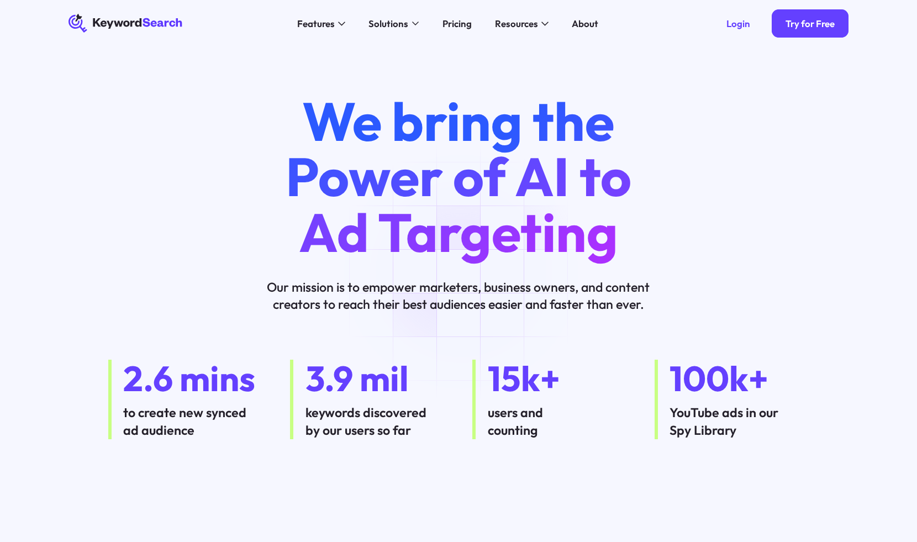 Image resolution: width=917 pixels, height=542 pixels. I want to click on div: YouTube ads in our Spy Library, so click(739, 421).